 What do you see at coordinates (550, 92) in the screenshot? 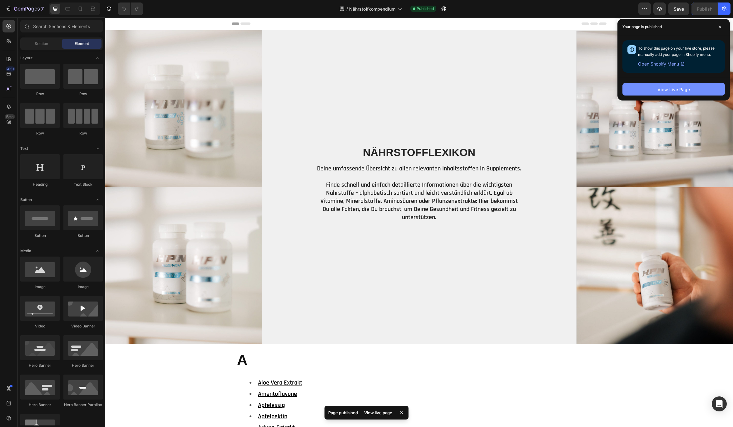
I see `img: gempages_536712222873748622-f46c3e6b-640f-4d63-a2de-e85a7f736d47.jpg` at bounding box center [550, 92].